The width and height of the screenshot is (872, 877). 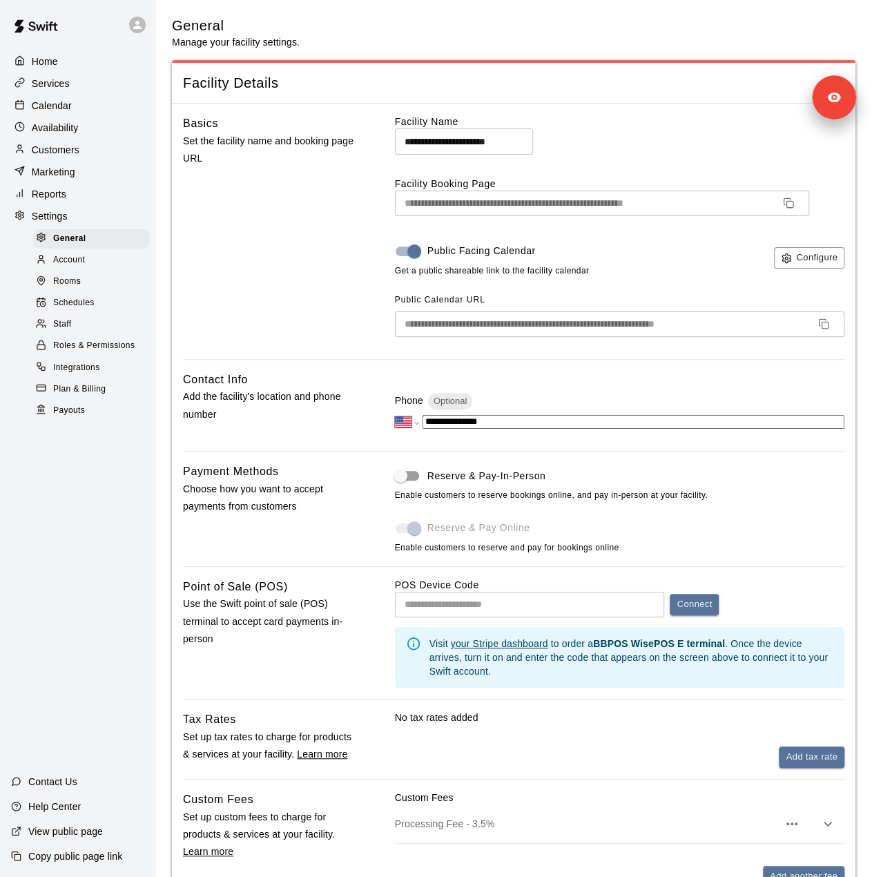 What do you see at coordinates (269, 405) in the screenshot?
I see `p: Add the facility's location and phone number` at bounding box center [269, 405].